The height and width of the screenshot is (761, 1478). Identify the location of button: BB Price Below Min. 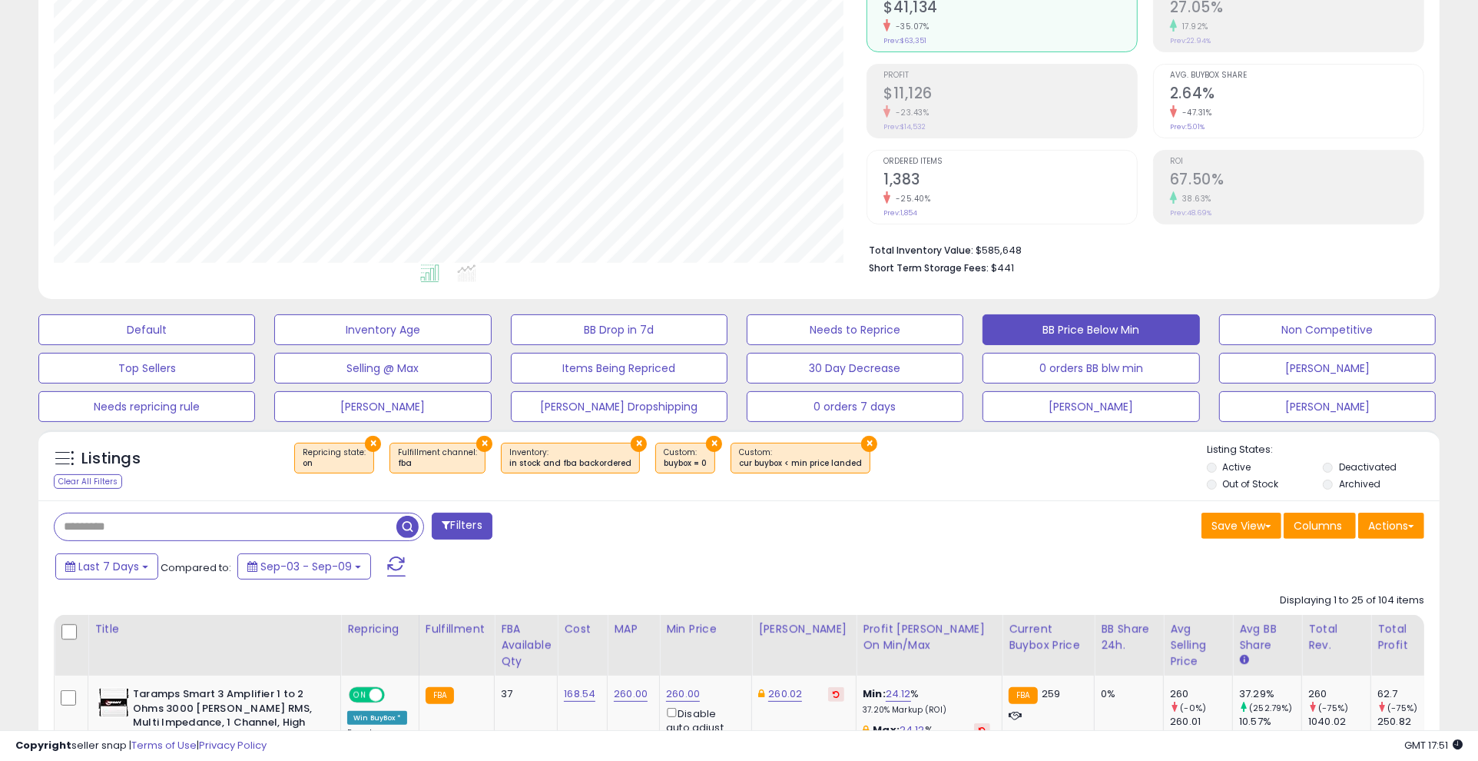
(1091, 330).